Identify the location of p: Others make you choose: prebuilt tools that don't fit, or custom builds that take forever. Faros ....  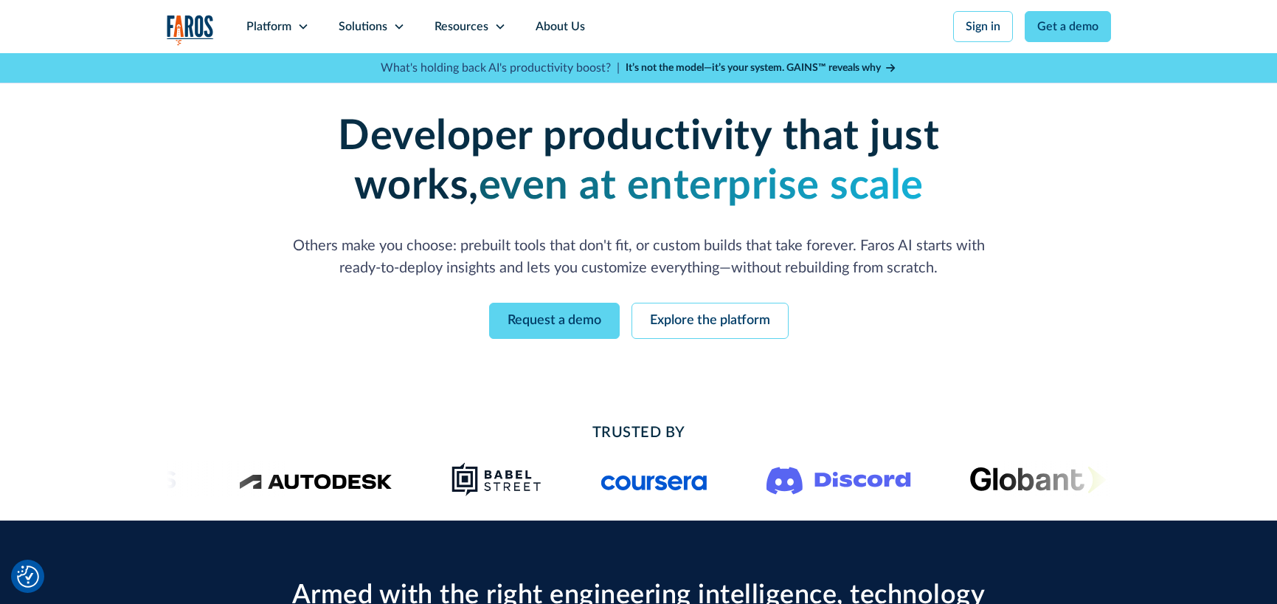
(639, 257).